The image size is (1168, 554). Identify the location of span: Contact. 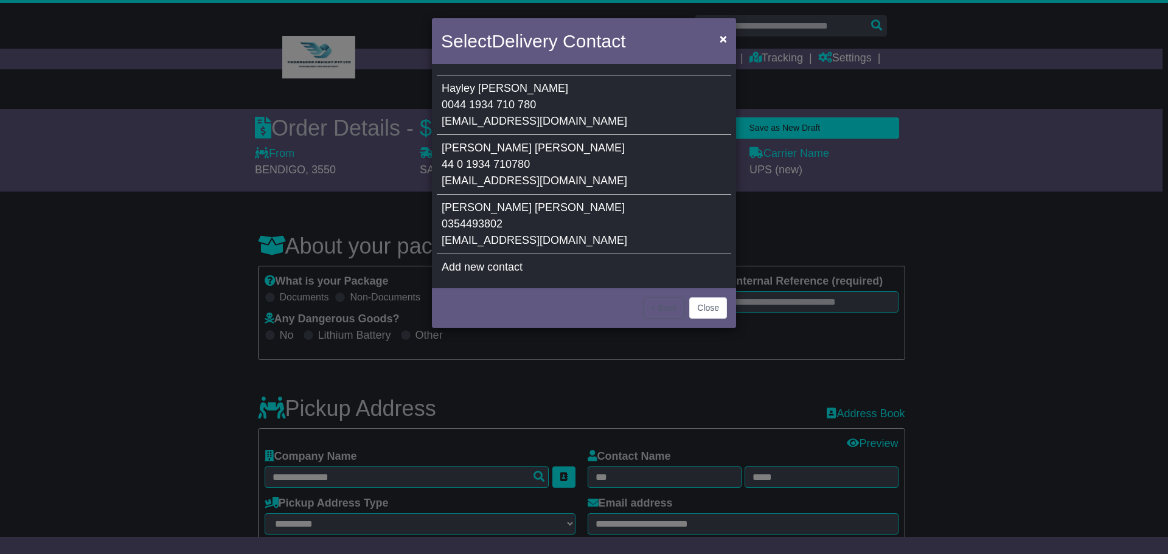
(594, 41).